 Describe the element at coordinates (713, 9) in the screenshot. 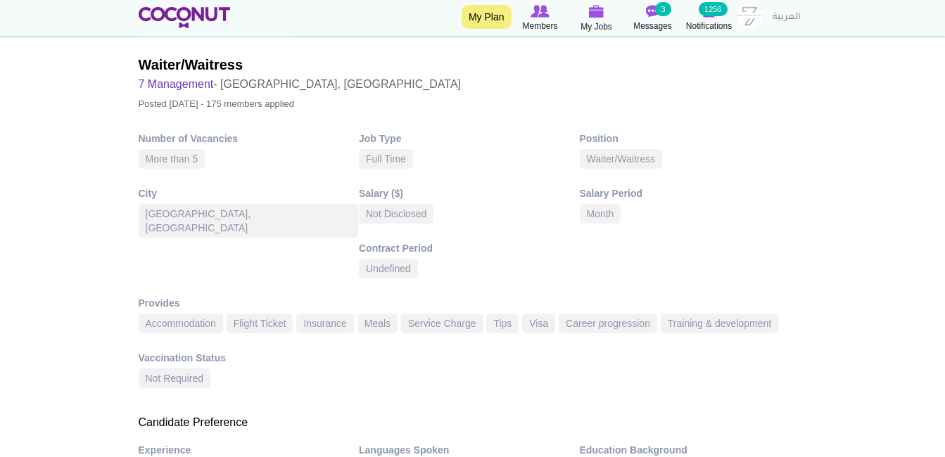

I see `small: 1256` at that location.